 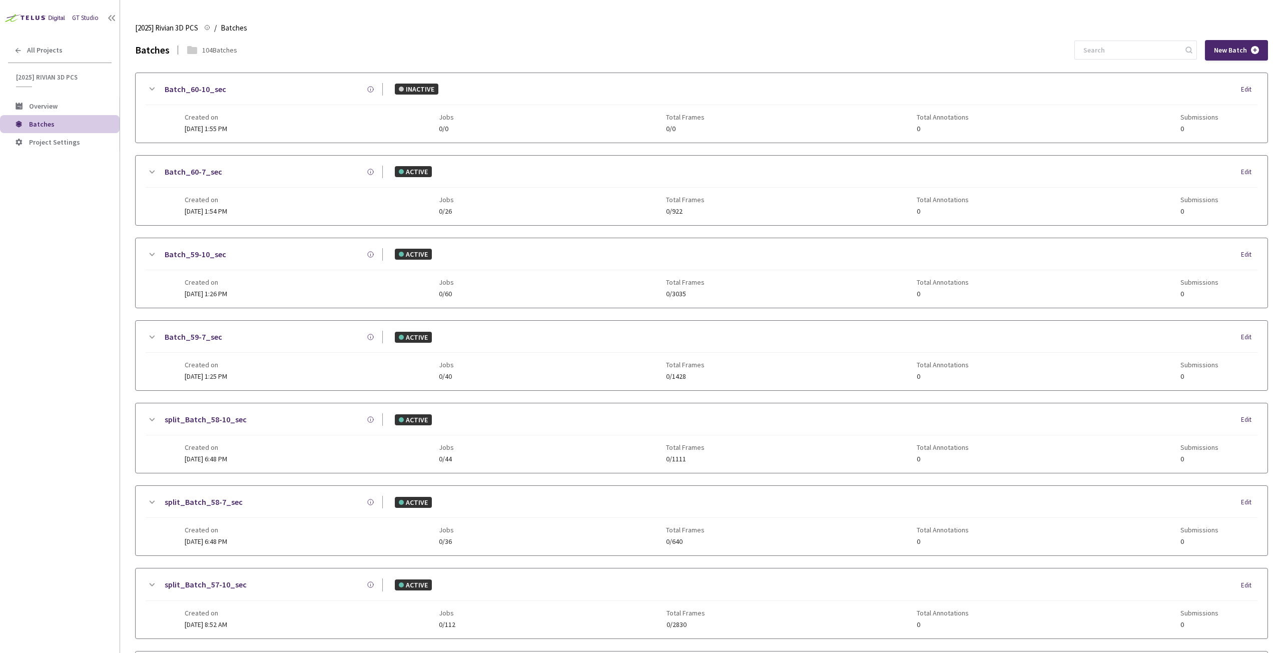 I want to click on a: Batch_59-7_sec, so click(x=193, y=337).